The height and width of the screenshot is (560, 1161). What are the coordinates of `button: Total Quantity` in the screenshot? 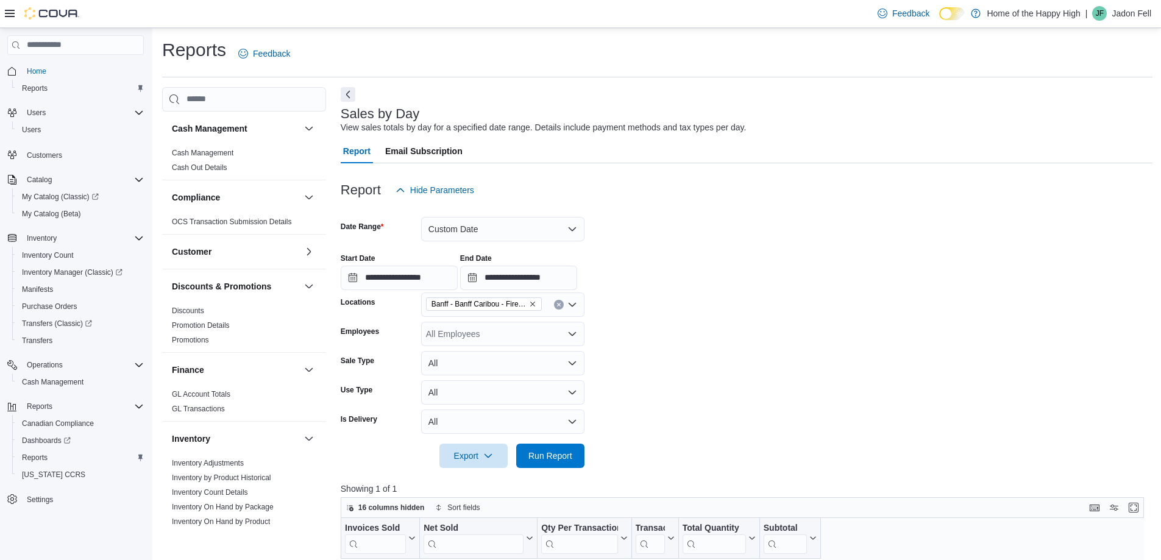 It's located at (719, 538).